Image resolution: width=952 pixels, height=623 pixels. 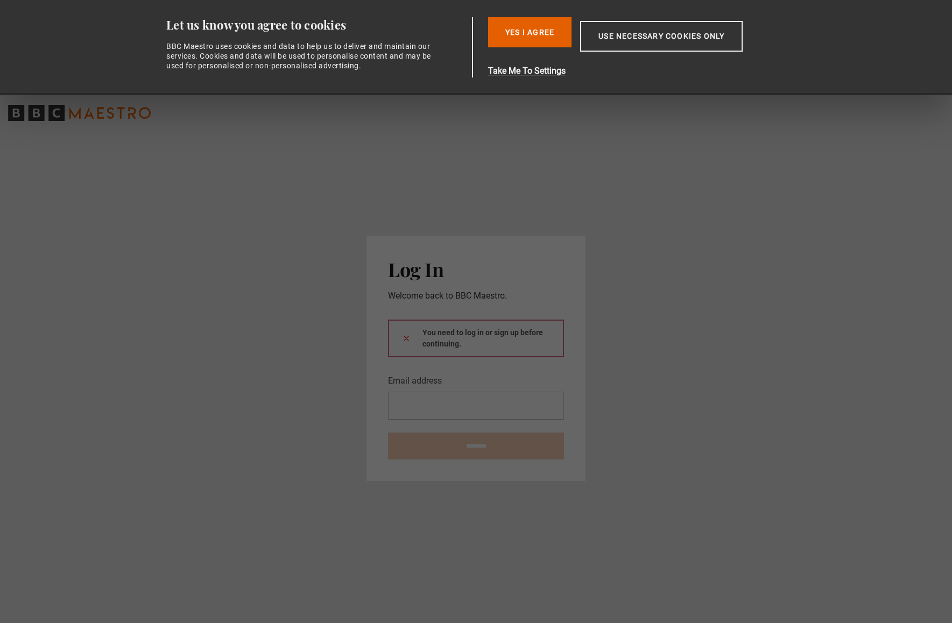 What do you see at coordinates (476, 269) in the screenshot?
I see `h2: Log In` at bounding box center [476, 269].